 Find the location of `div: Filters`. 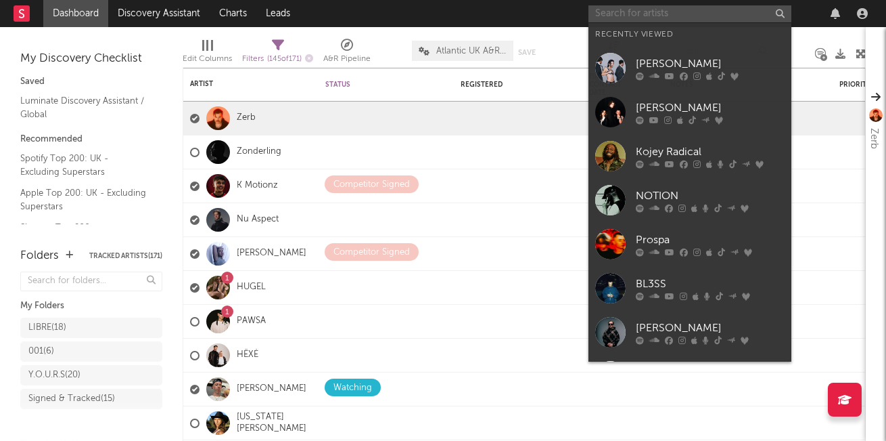

div: Filters is located at coordinates (277, 59).